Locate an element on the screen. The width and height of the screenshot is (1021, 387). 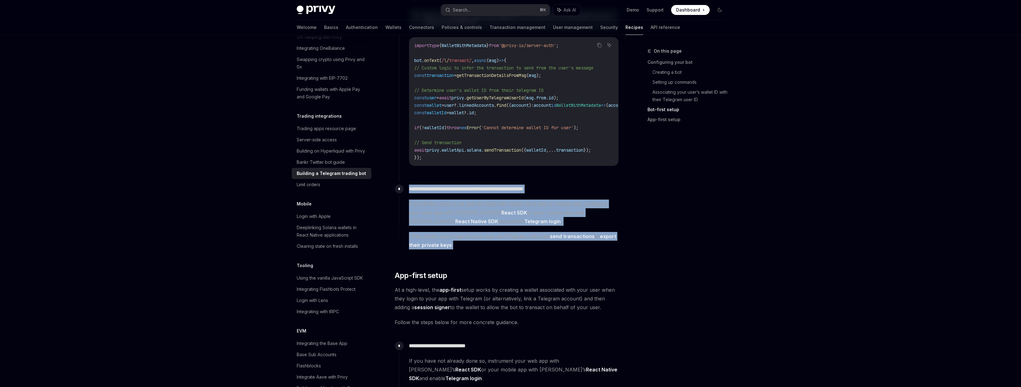
a: Dashboard is located at coordinates (691, 10).